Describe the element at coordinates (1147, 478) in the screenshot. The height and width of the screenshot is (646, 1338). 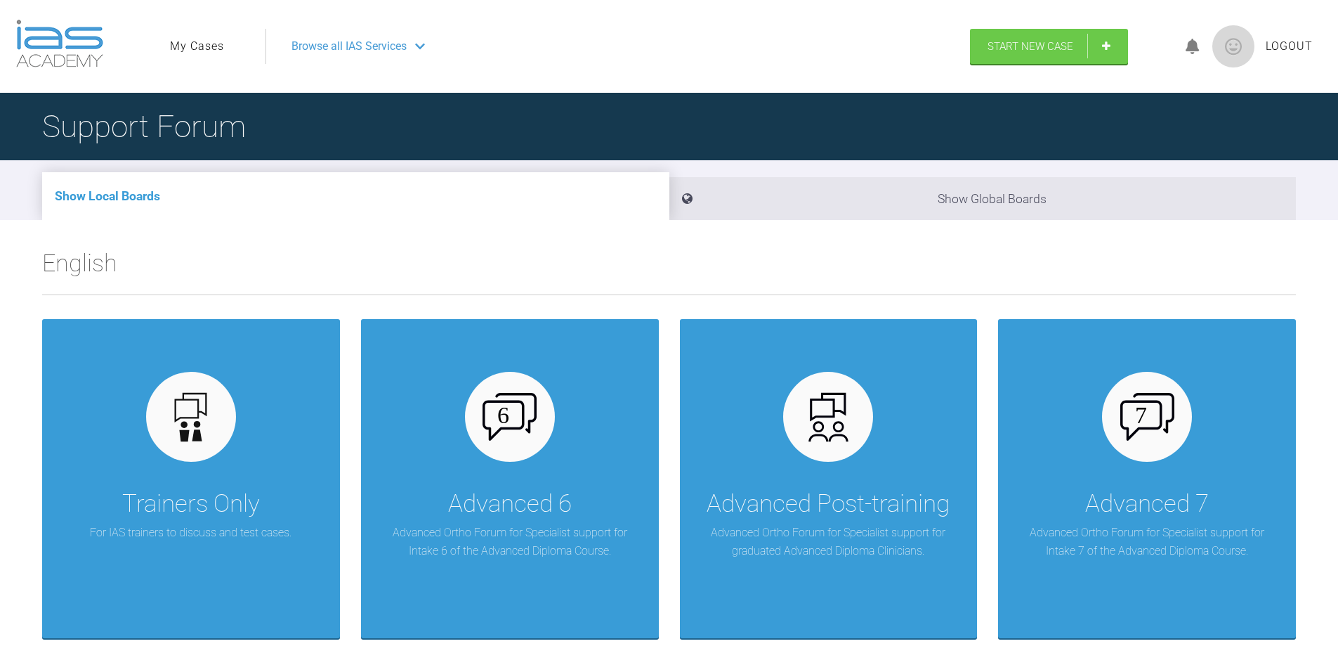
I see `a: Advanced 7Advanced Ortho Forum for Specialist support for Intake 7 of the Advanced Diploma Course.` at that location.